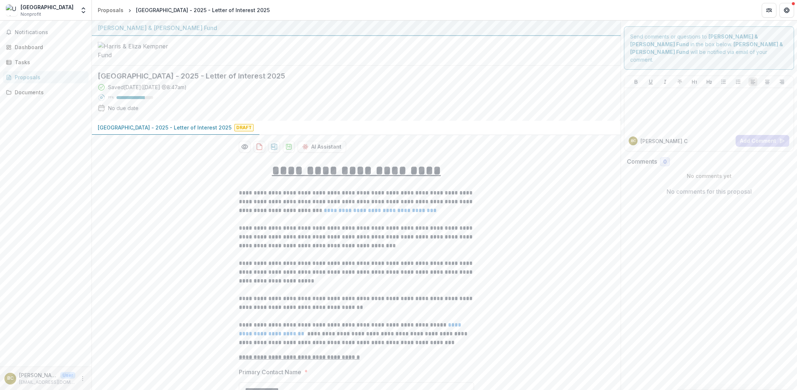  What do you see at coordinates (48, 92) in the screenshot?
I see `div: Documents` at bounding box center [48, 92].